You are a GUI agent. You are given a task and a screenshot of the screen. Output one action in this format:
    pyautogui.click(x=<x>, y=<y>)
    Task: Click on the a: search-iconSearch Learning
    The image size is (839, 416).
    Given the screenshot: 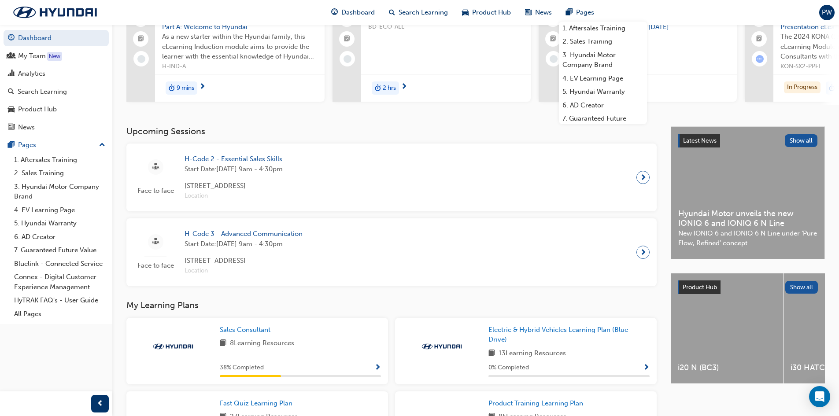 What is the action you would take?
    pyautogui.click(x=418, y=12)
    